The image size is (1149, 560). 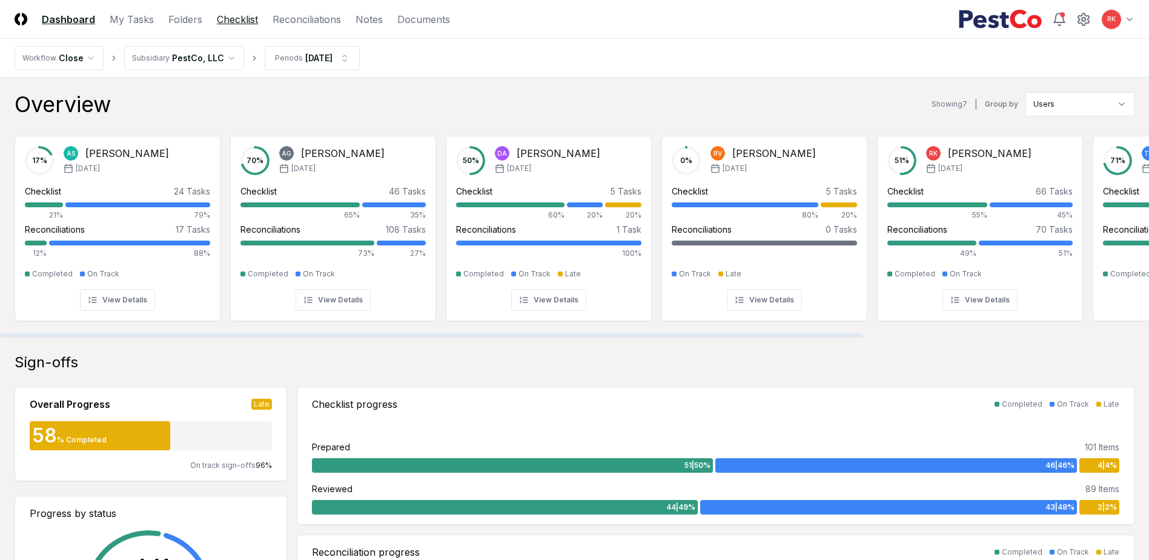 I want to click on div: Overview, so click(x=62, y=104).